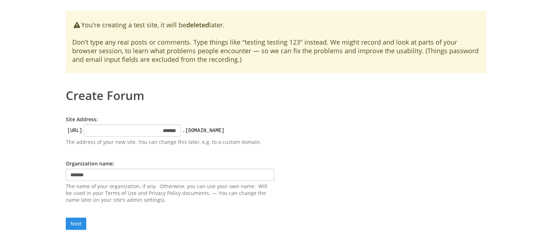  I want to click on label: Site Address:, so click(82, 119).